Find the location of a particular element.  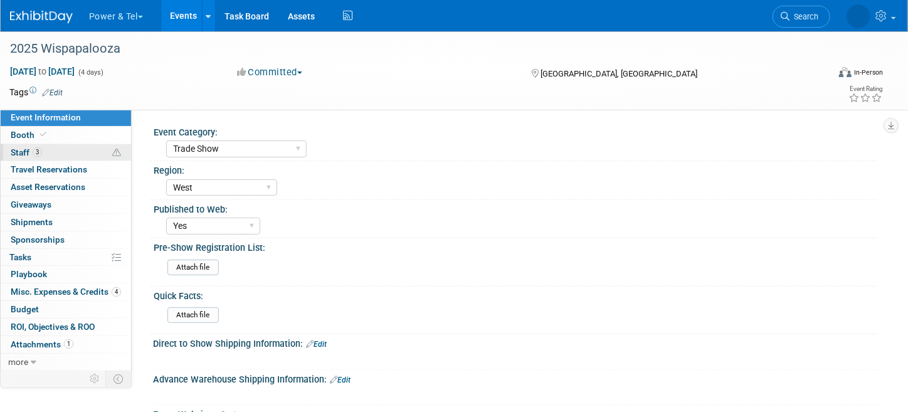

div: Event Rating is located at coordinates (866, 89).